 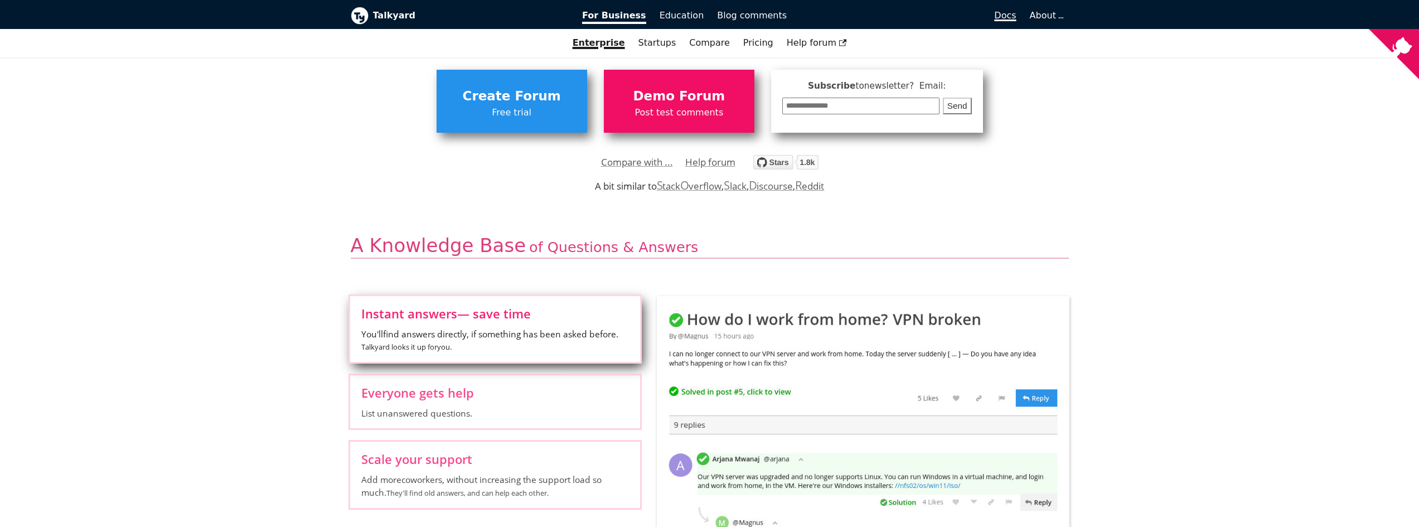 What do you see at coordinates (1046, 15) in the screenshot?
I see `a: About` at bounding box center [1046, 15].